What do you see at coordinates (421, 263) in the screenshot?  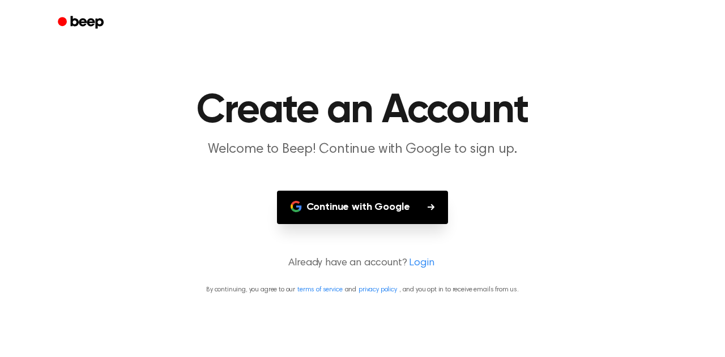 I see `a: Login` at bounding box center [421, 263].